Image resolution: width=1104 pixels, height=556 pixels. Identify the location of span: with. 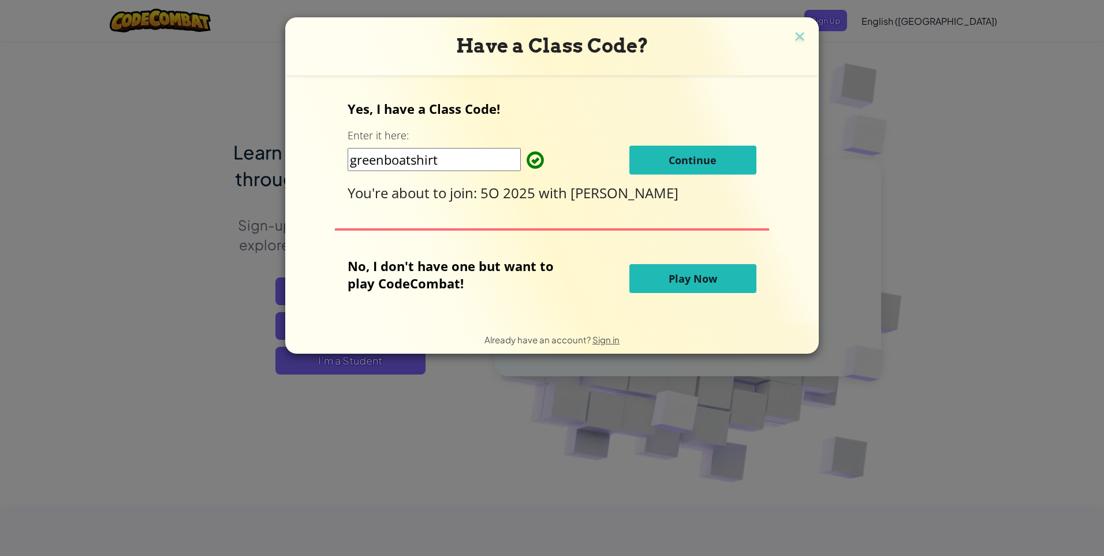
(554, 192).